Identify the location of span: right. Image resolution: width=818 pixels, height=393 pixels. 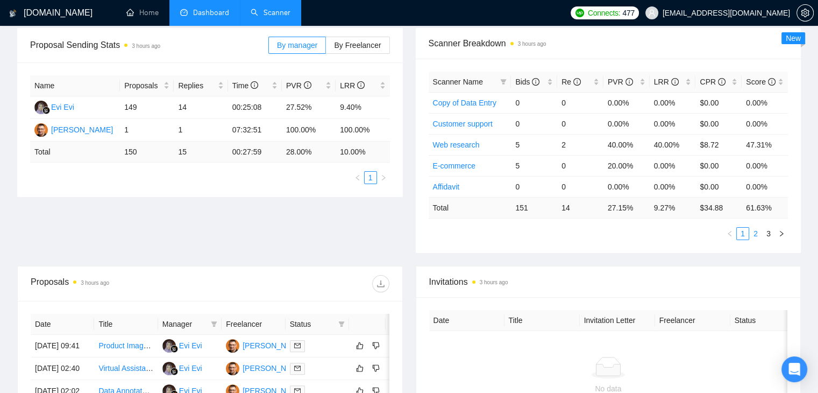
(782, 234).